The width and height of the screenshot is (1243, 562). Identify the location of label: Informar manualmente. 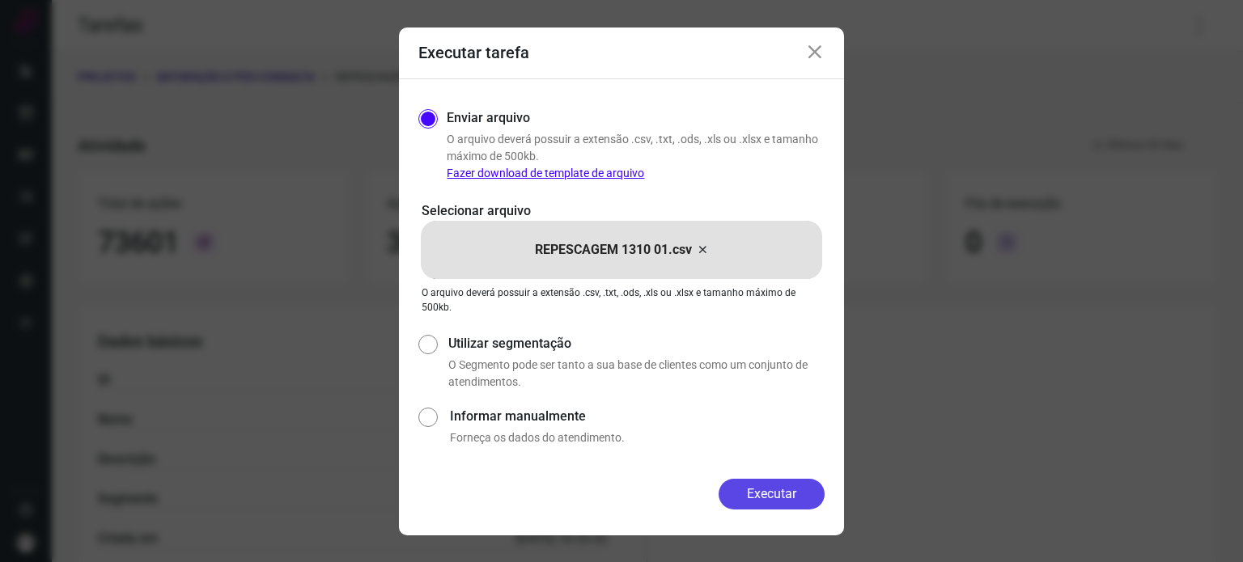
(637, 417).